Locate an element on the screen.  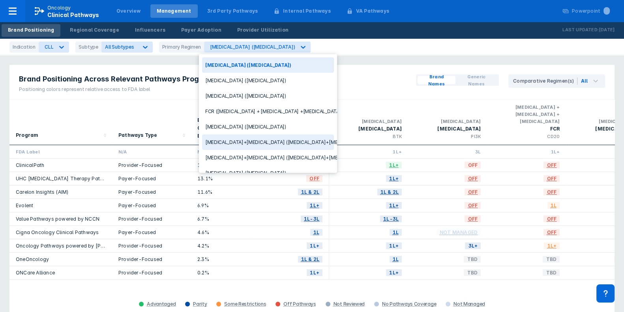
div: 4.6% is located at coordinates (221, 232).